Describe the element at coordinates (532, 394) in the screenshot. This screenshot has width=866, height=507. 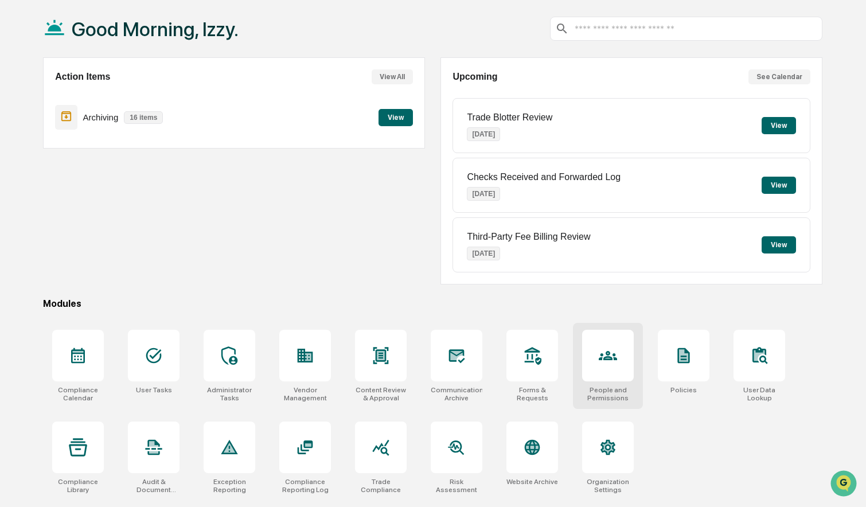
I see `div: Forms & Requests` at that location.